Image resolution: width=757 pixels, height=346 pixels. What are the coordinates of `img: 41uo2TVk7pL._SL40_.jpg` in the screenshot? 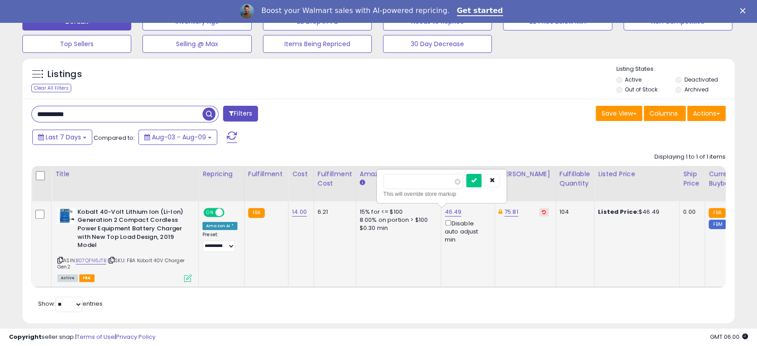 It's located at (66, 216).